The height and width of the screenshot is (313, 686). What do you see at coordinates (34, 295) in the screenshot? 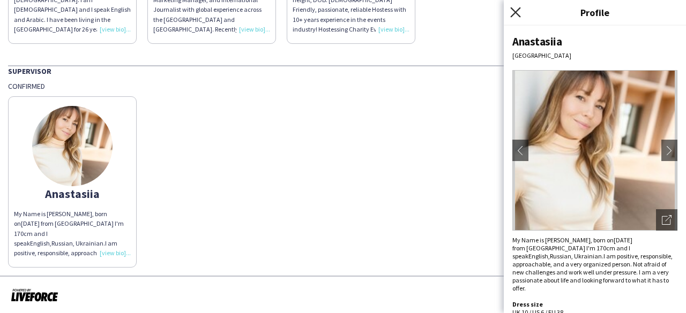
I see `img: Powered by Liveforce` at bounding box center [34, 295].